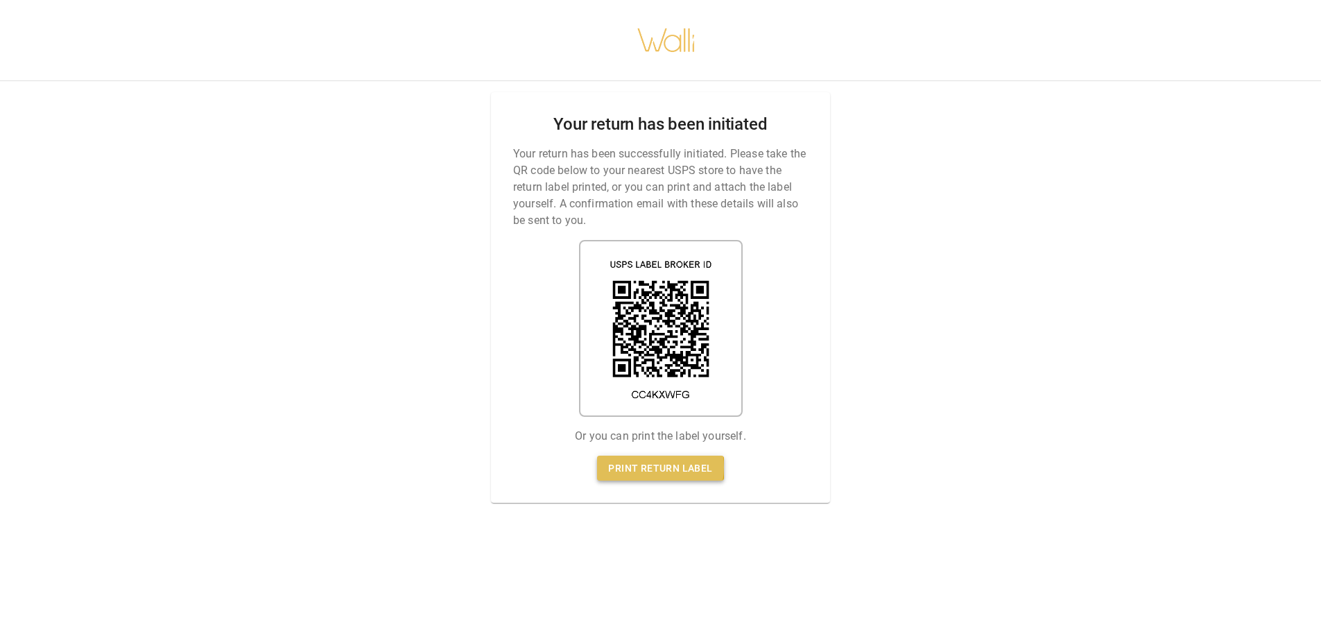 This screenshot has width=1321, height=627. Describe the element at coordinates (660, 436) in the screenshot. I see `p: Or you can print the label yourself.` at that location.